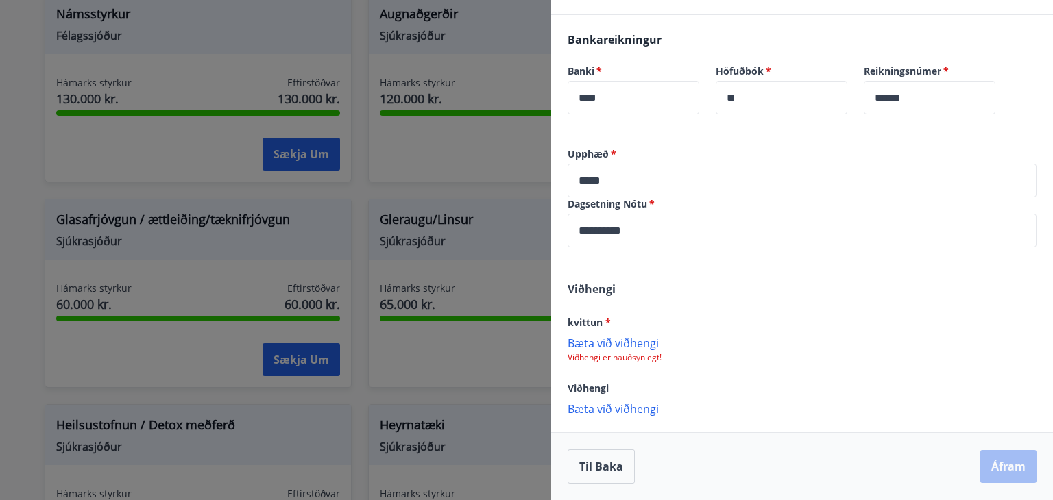  I want to click on div: Dagsetning Nótu, so click(802, 230).